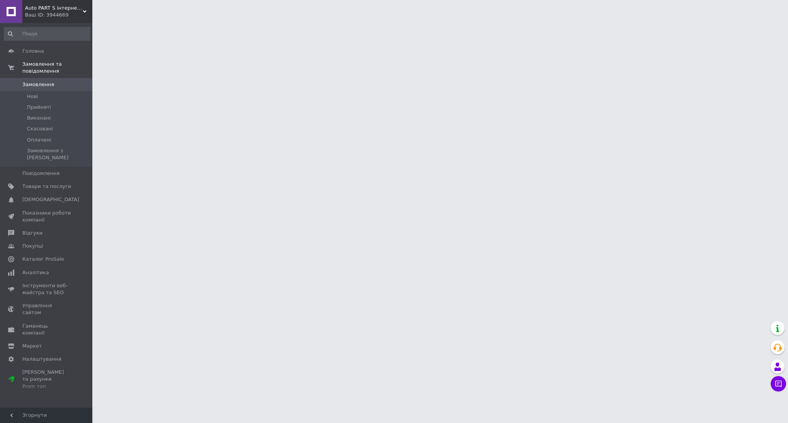 The image size is (788, 423). I want to click on span: Покупці, so click(33, 246).